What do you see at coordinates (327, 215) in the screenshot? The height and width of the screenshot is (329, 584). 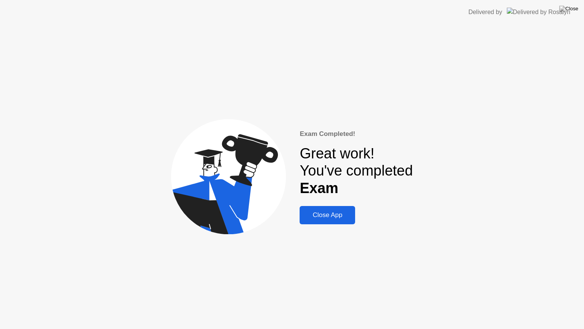 I see `div: Close App` at bounding box center [327, 215].